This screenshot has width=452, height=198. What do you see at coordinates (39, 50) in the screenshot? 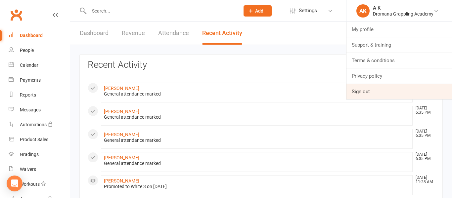
I see `a: People` at bounding box center [39, 50].